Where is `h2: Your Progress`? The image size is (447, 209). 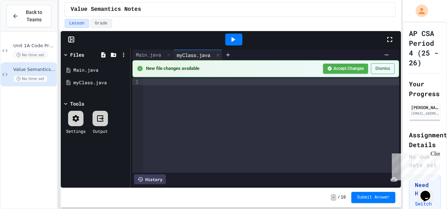 h2: Your Progress is located at coordinates (424, 89).